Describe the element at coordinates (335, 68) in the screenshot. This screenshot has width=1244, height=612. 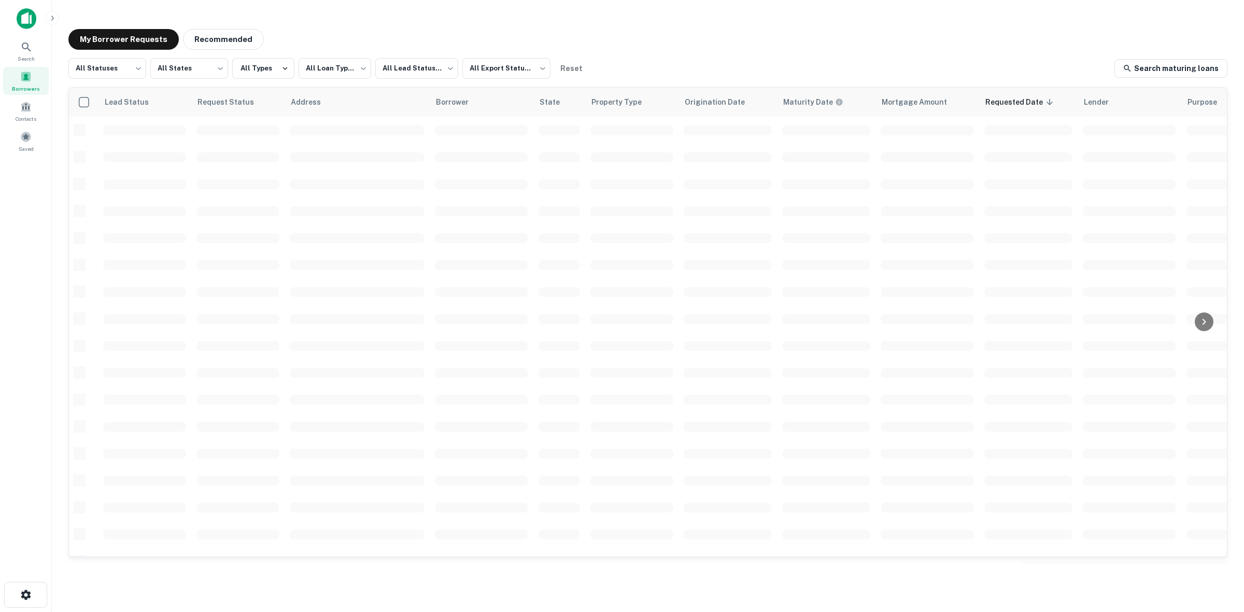
I see `div: All Loan Types` at that location.